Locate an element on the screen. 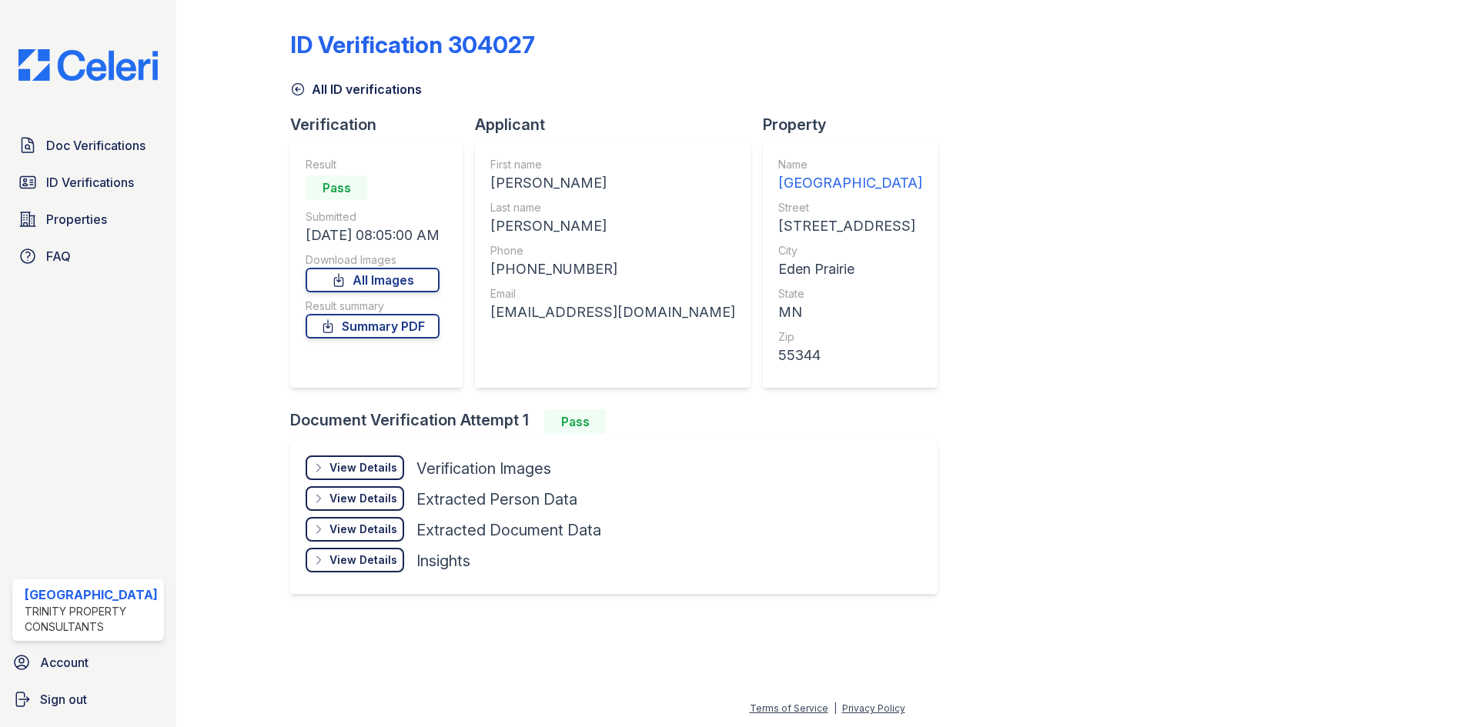 This screenshot has width=1478, height=727. a: Sign out is located at coordinates (88, 700).